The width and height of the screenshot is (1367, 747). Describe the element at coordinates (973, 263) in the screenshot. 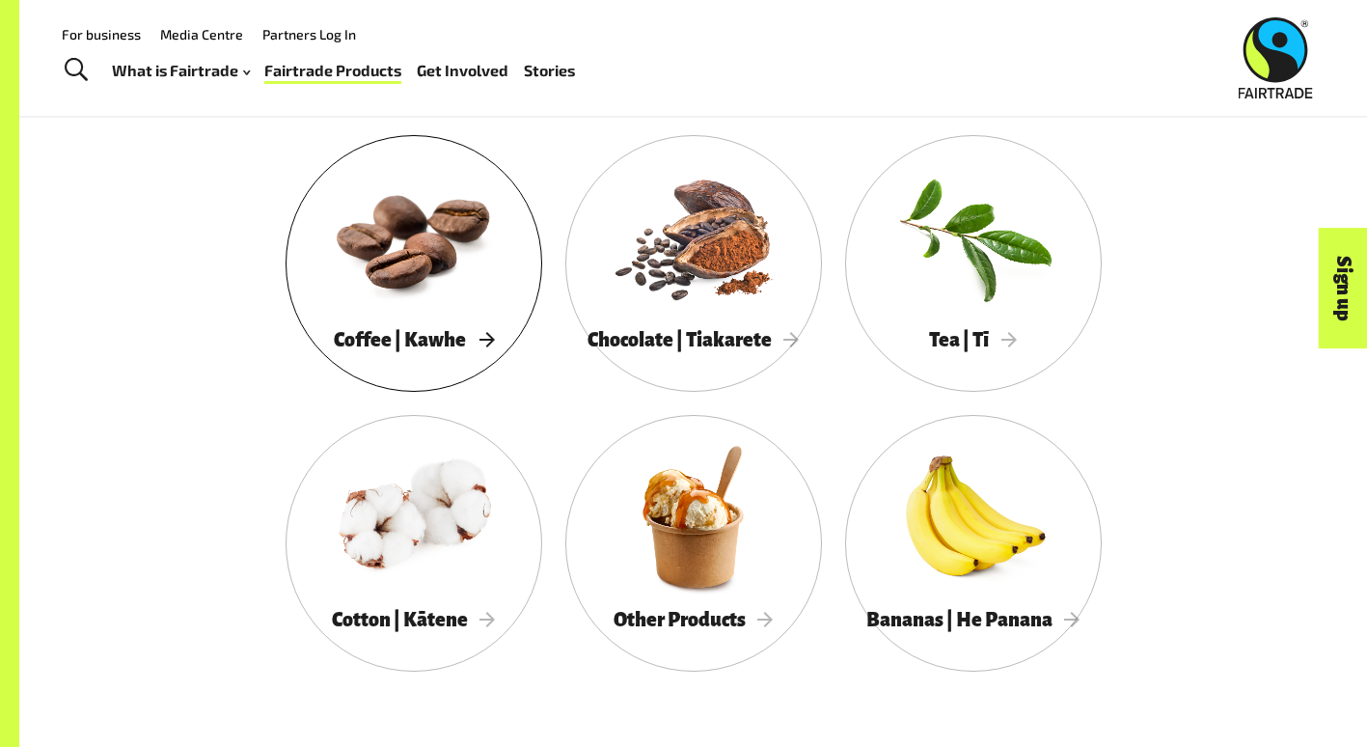

I see `a: Tea | Tī` at that location.